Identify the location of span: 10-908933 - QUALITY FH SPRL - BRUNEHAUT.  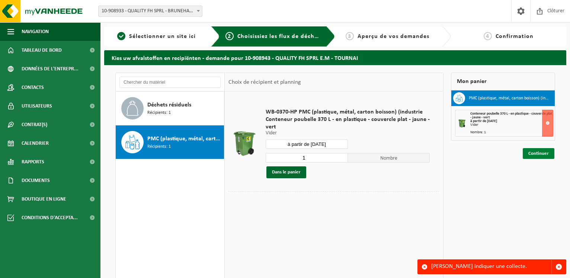
(150, 11).